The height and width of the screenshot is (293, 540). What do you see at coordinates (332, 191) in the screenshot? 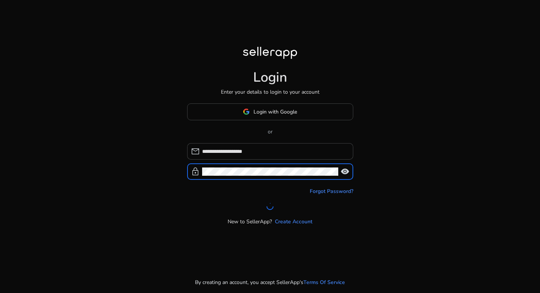
I see `a: Forgot Password?` at bounding box center [332, 191].